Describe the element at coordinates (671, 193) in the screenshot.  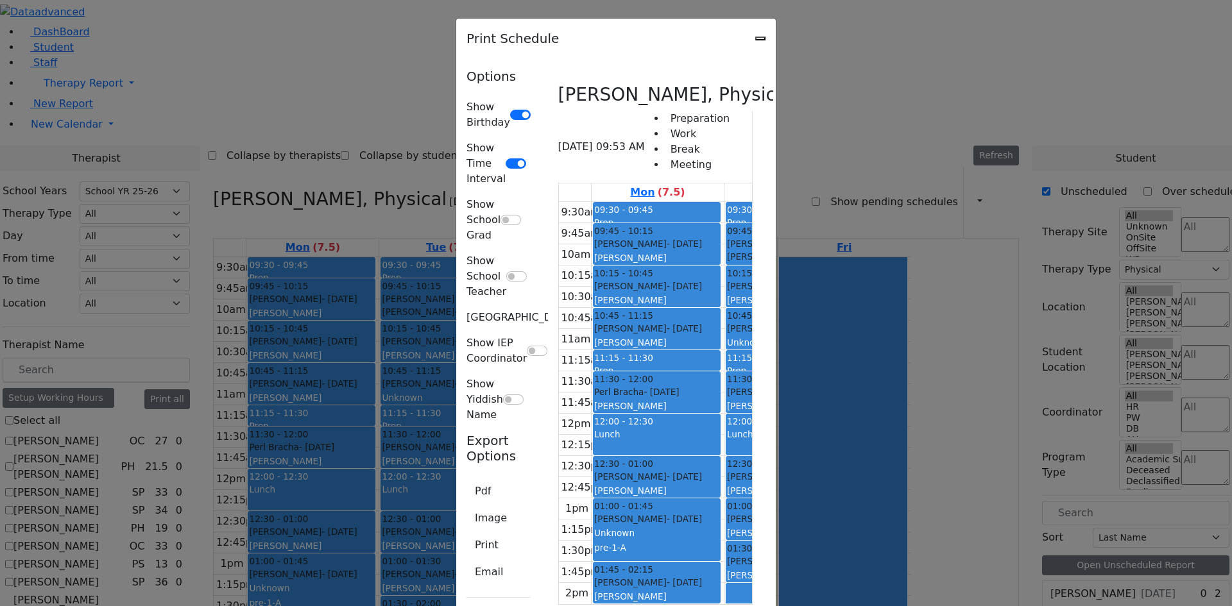
I see `label: (7.5)` at that location.